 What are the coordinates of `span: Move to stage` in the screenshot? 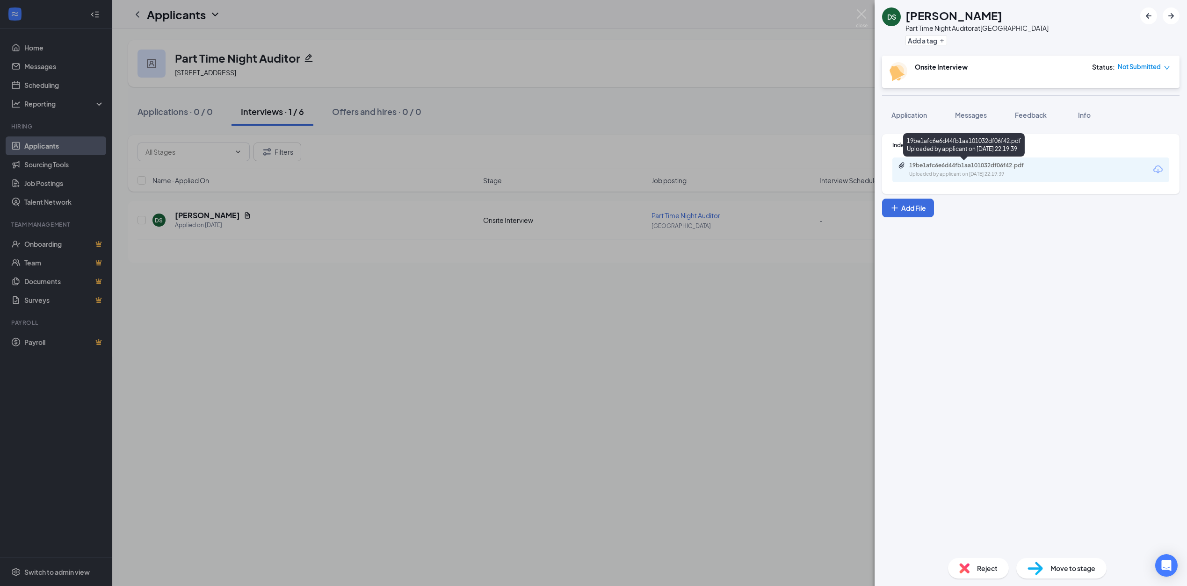 It's located at (1073, 569).